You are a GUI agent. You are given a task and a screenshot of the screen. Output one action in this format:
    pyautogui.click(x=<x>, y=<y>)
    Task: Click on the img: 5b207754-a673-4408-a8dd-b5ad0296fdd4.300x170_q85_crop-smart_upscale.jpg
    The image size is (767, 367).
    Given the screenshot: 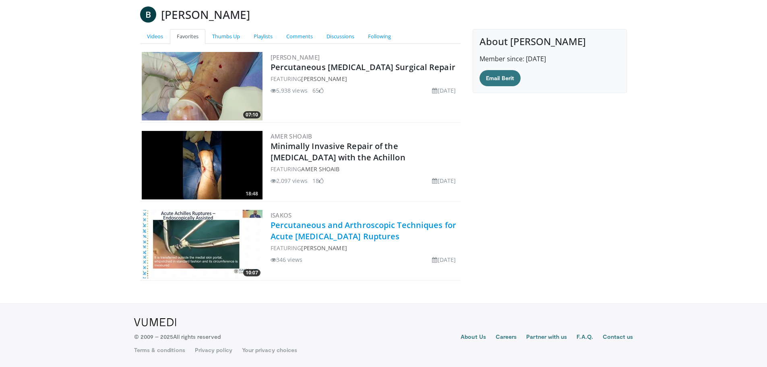 What is the action you would take?
    pyautogui.click(x=202, y=244)
    